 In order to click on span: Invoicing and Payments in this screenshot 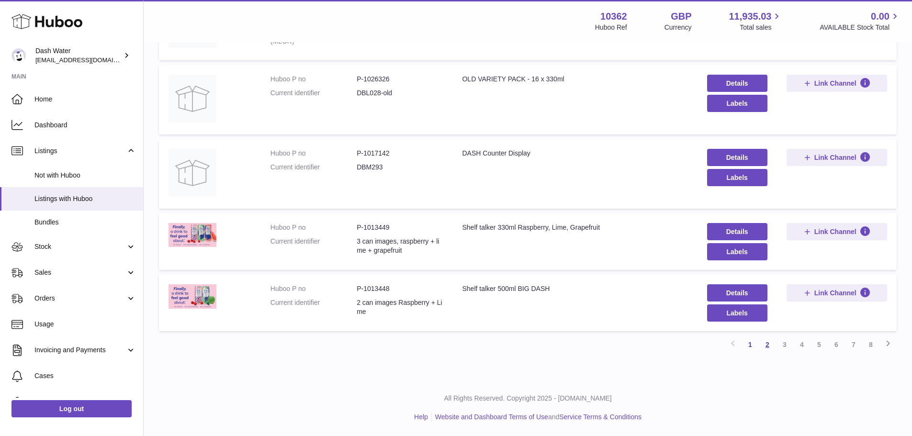, I will do `click(80, 350)`.